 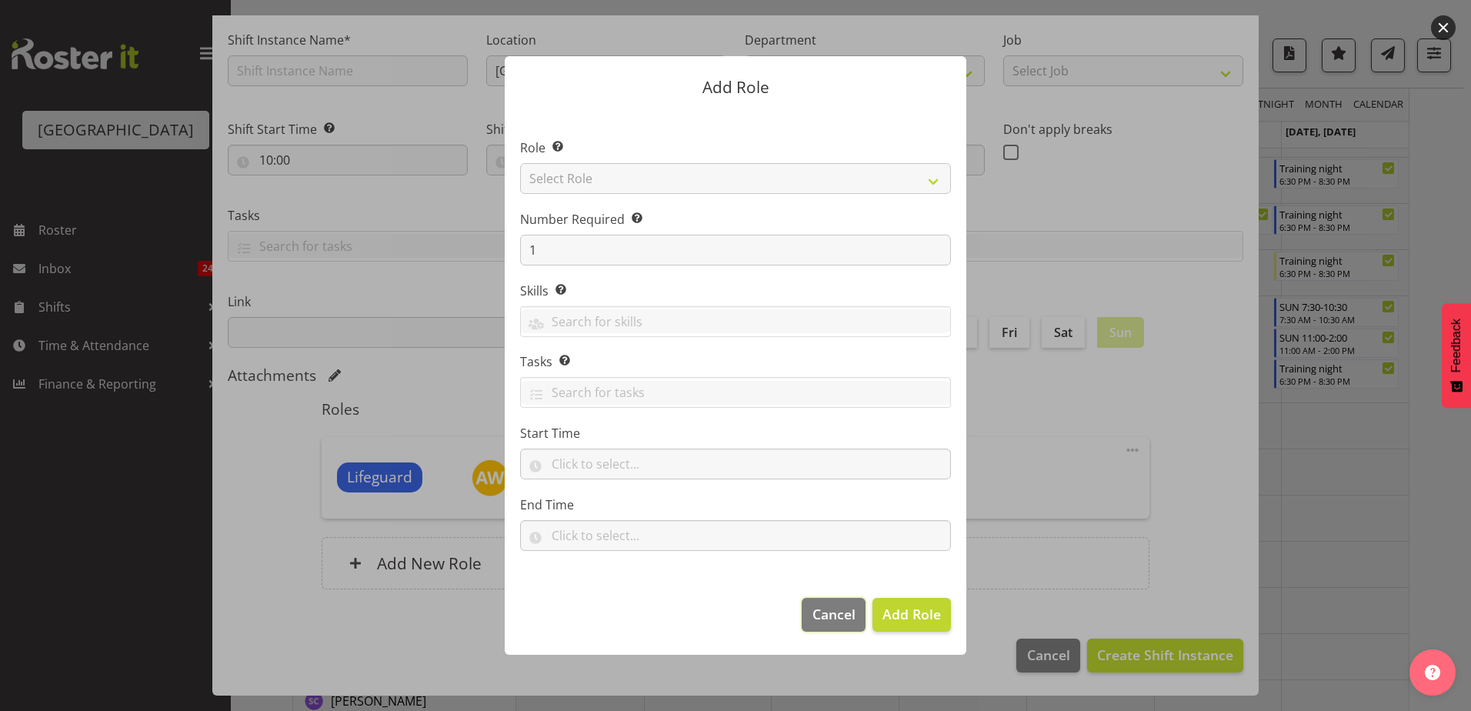 What do you see at coordinates (736, 291) in the screenshot?
I see `label: Skills` at bounding box center [736, 291].